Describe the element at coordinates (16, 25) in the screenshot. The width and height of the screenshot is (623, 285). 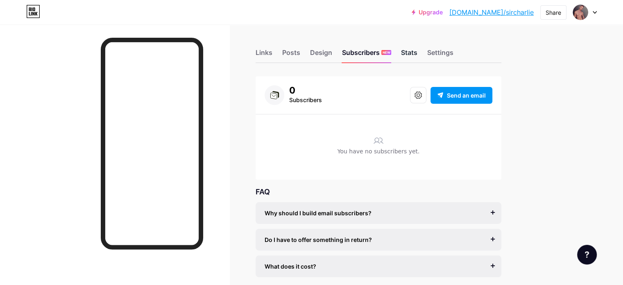
I see `img: website_grey.svg` at that location.